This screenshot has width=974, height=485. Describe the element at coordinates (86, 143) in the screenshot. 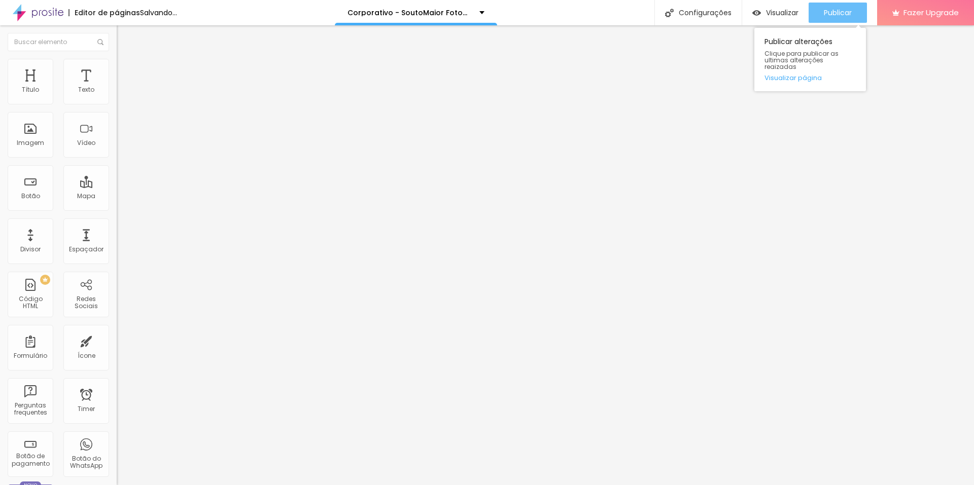

I see `div: Vídeo` at that location.